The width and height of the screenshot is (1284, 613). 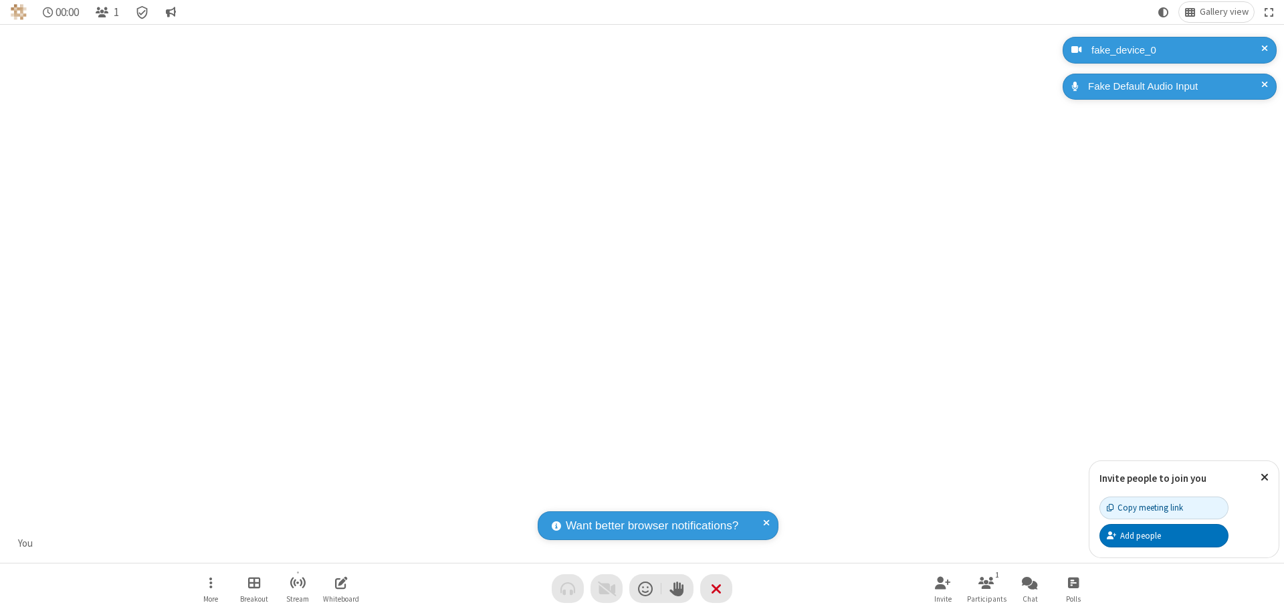 What do you see at coordinates (171, 12) in the screenshot?
I see `button: Conversation` at bounding box center [171, 12].